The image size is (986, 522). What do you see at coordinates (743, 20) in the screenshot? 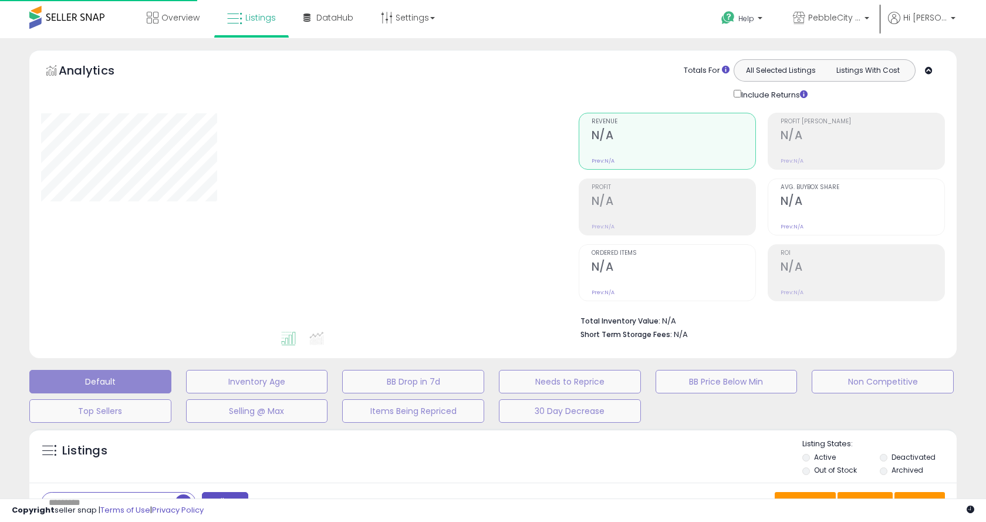
I see `a: Help` at bounding box center [743, 20].